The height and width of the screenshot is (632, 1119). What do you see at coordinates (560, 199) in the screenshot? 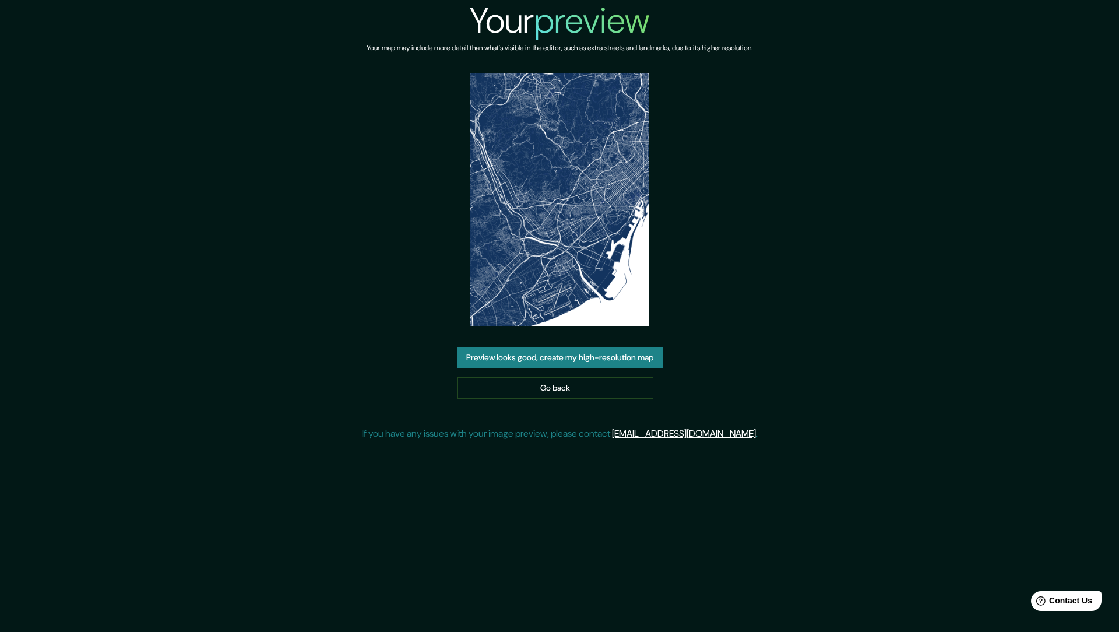
I see `img: created-map-preview` at bounding box center [560, 199].